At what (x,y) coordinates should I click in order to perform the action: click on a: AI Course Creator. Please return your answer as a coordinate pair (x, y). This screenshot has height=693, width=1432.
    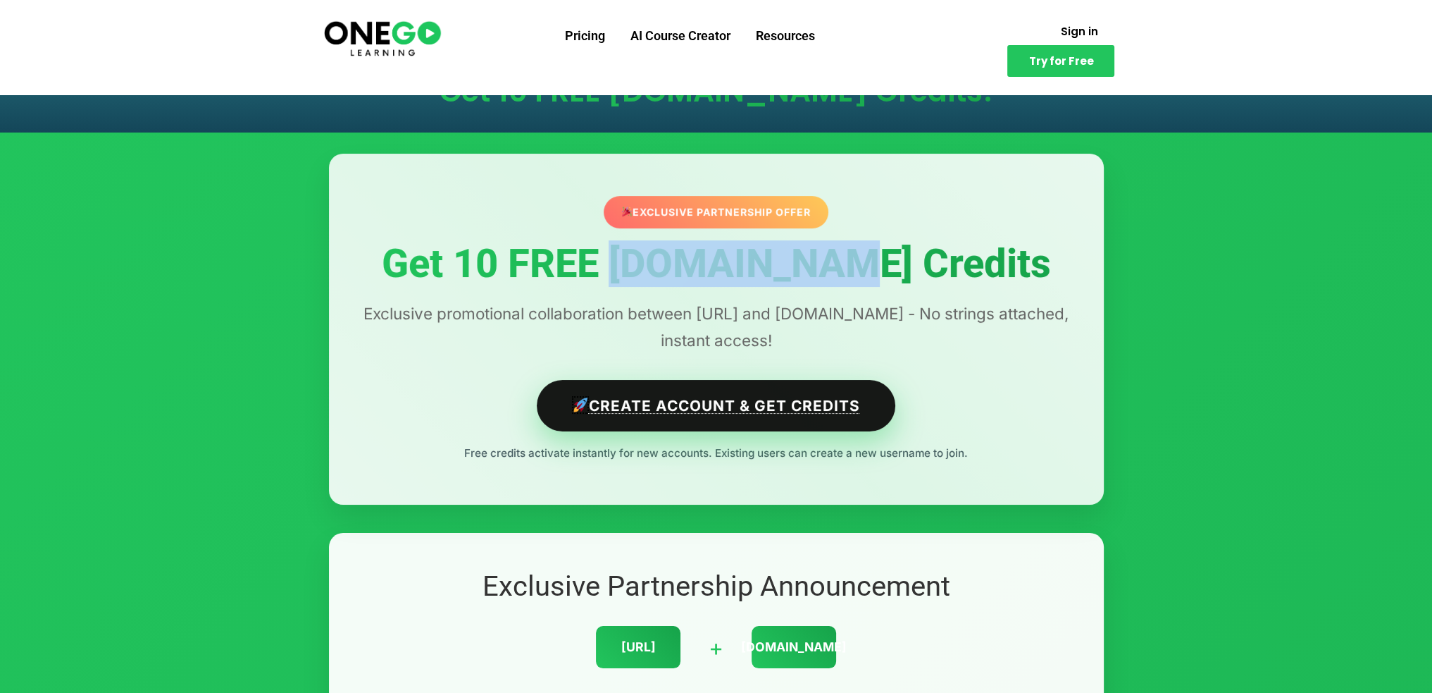
    Looking at the image, I should click on (681, 36).